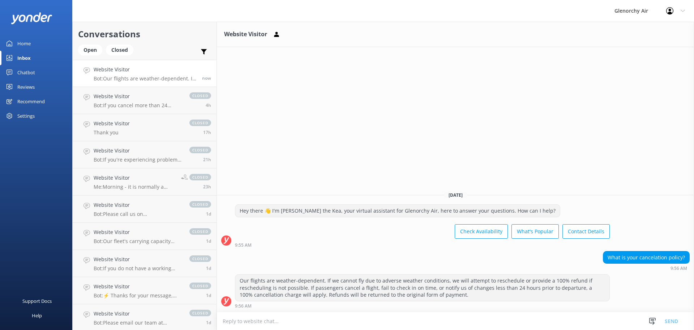 The image size is (694, 330). What do you see at coordinates (145, 154) in the screenshot?
I see `a: Website VisitorBot:If you're experiencing problems with the online booking process, please contac...` at bounding box center [145, 154].